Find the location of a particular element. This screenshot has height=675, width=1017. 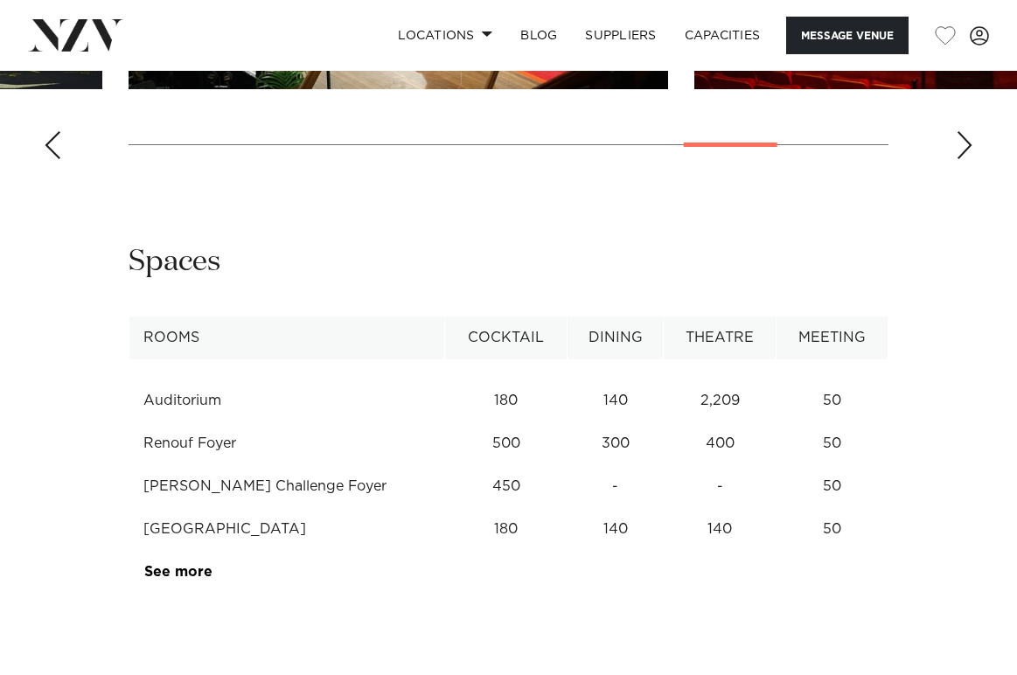

img: nzv-logo.png is located at coordinates (75, 35).